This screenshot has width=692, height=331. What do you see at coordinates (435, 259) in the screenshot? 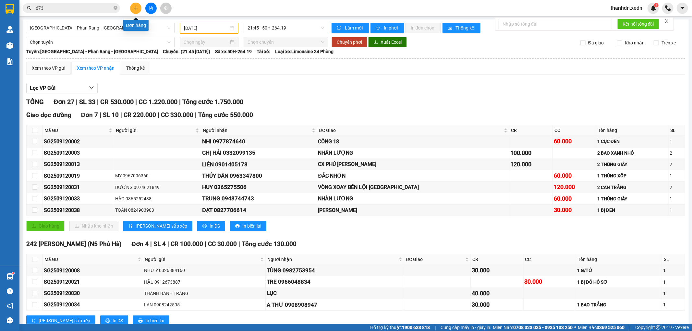
I see `span: ĐC Giao` at bounding box center [435, 259].